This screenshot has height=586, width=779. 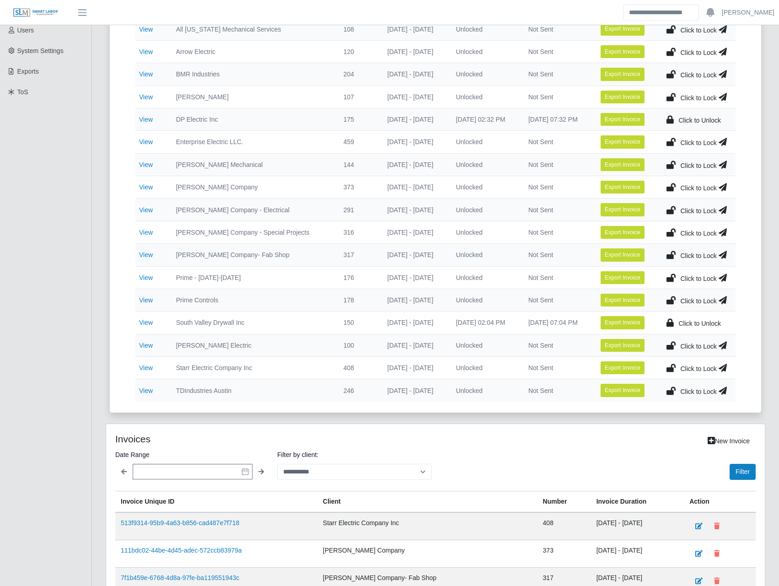 What do you see at coordinates (637, 501) in the screenshot?
I see `th: Invoice Duration` at bounding box center [637, 501].